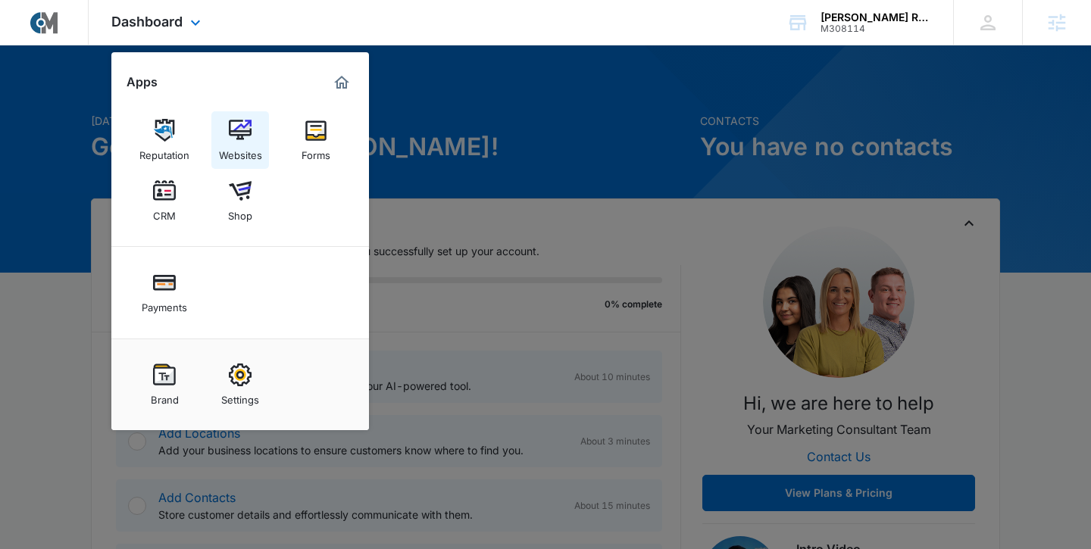 The image size is (1091, 549). Describe the element at coordinates (240, 151) in the screenshot. I see `div: Websites` at that location.